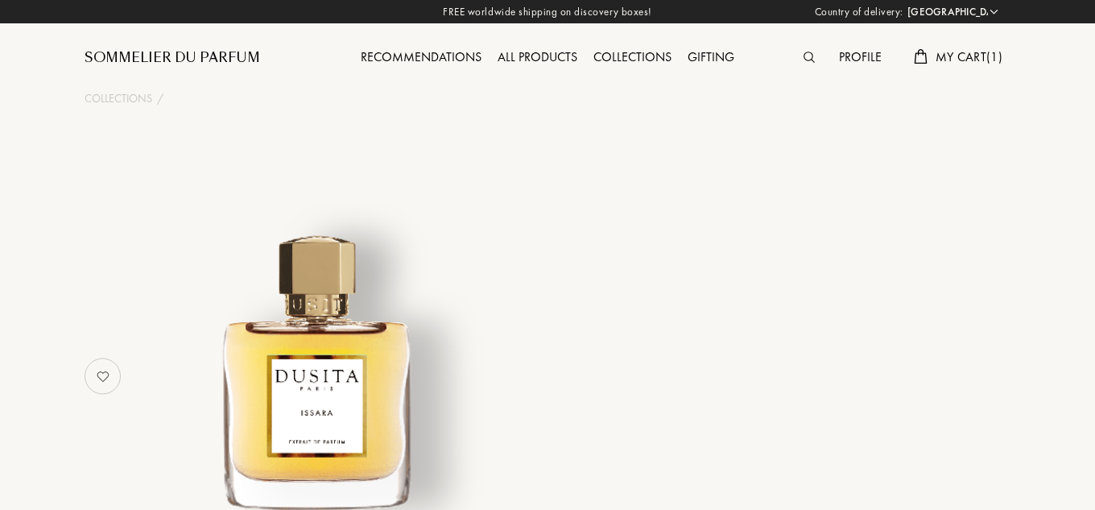 This screenshot has height=510, width=1095. I want to click on div: Sommelier du Parfum, so click(172, 58).